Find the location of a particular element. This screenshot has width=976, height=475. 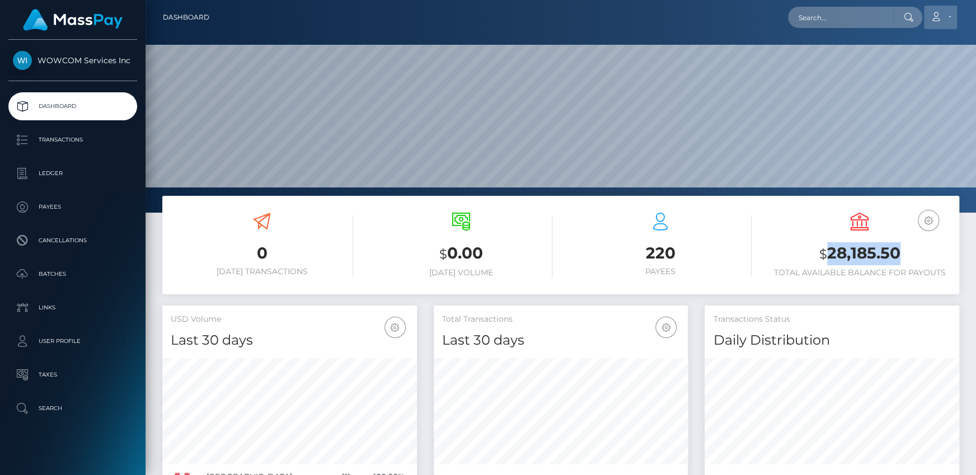

h3: 0 is located at coordinates (262, 253).